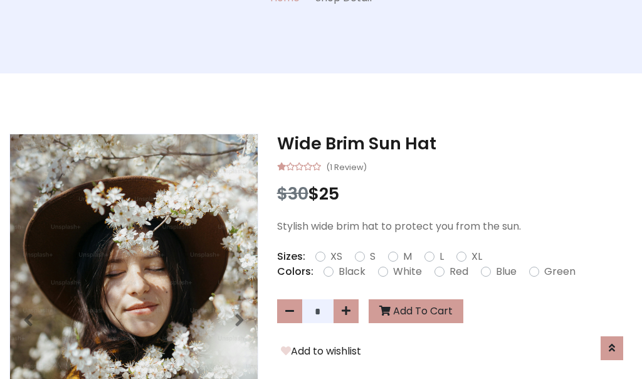  Describe the element at coordinates (408, 272) in the screenshot. I see `label: White` at that location.